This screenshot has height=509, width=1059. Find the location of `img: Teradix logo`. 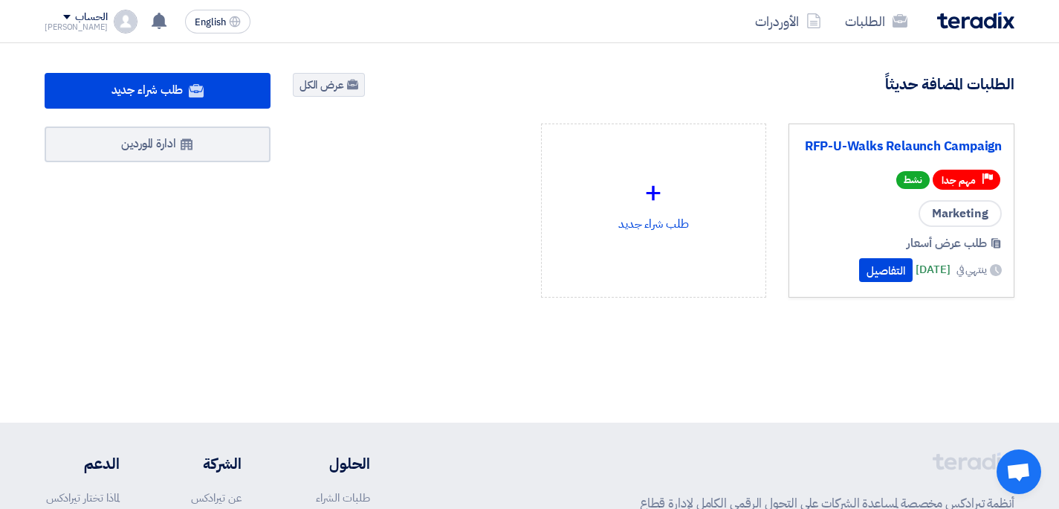

img: Teradix logo is located at coordinates (976, 20).